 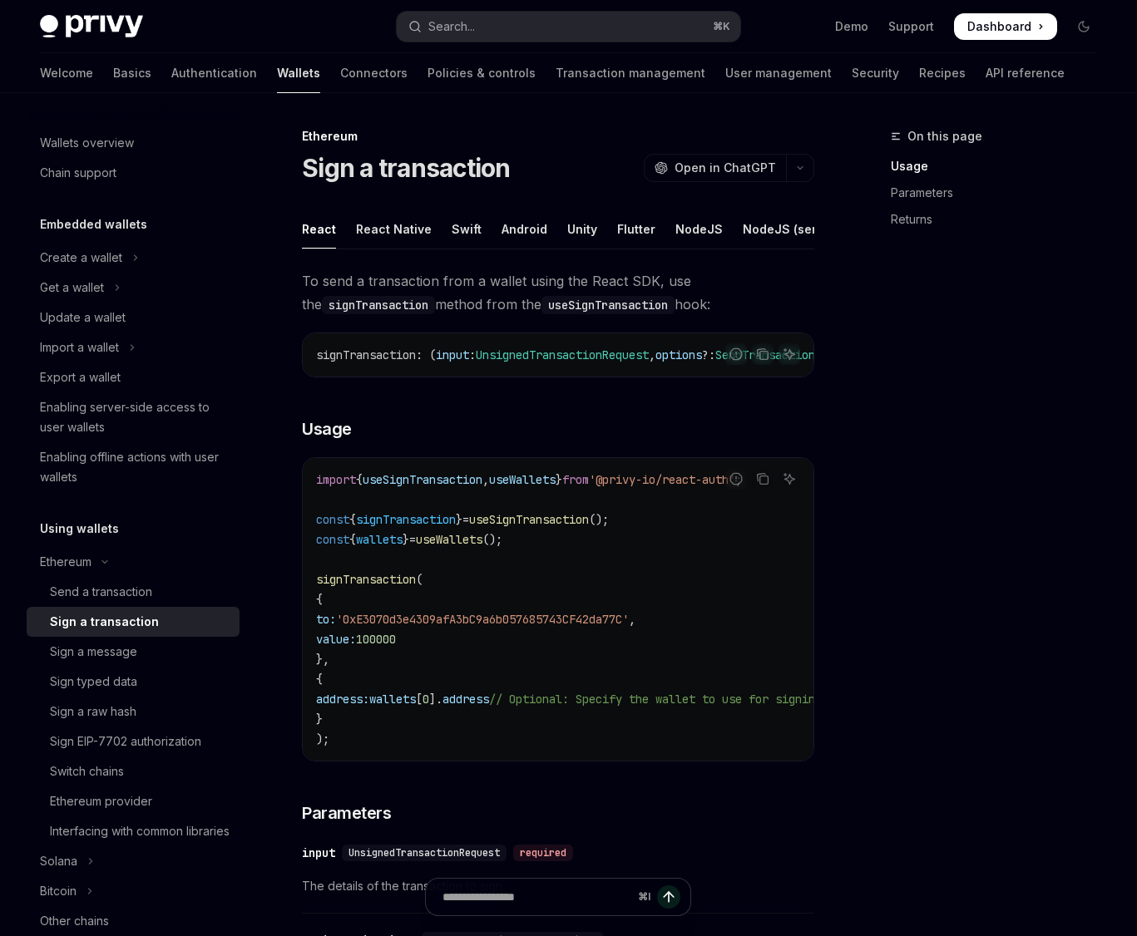 What do you see at coordinates (93, 682) in the screenshot?
I see `div: Sign typed data` at bounding box center [93, 682].